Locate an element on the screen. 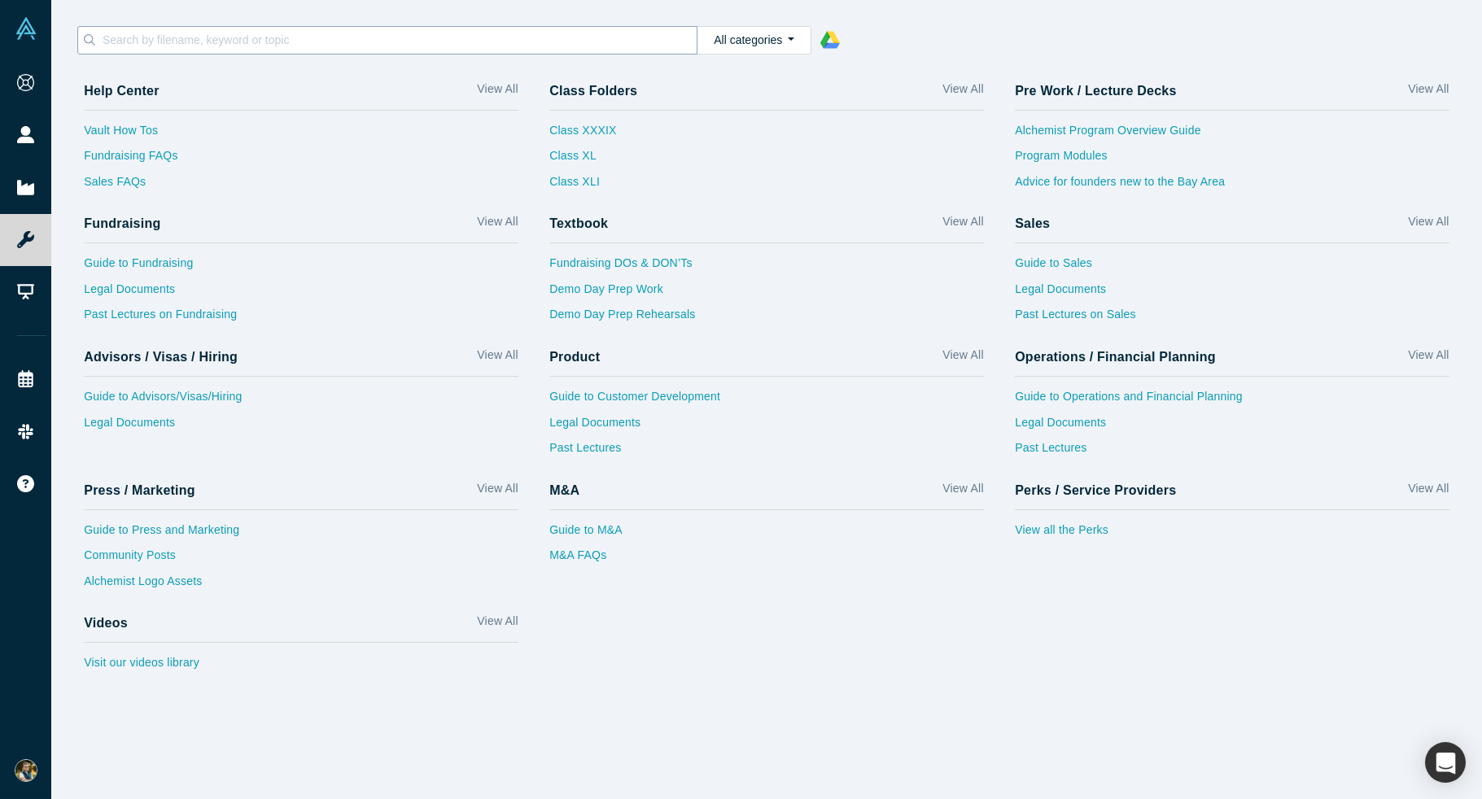  img: Andreas Moldskred's Account is located at coordinates (26, 770).